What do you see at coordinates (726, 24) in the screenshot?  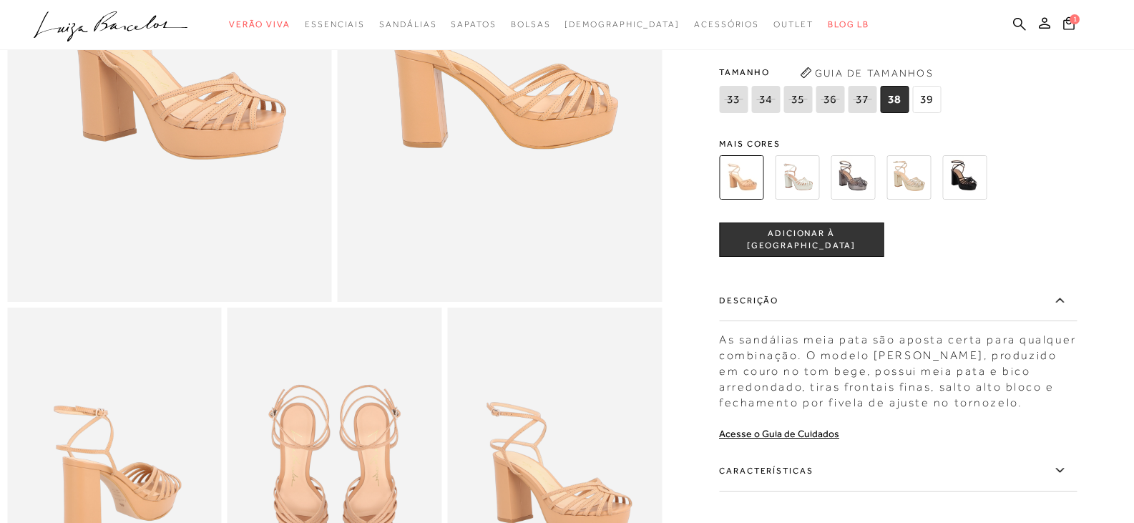 I see `span: Acessórios` at bounding box center [726, 24].